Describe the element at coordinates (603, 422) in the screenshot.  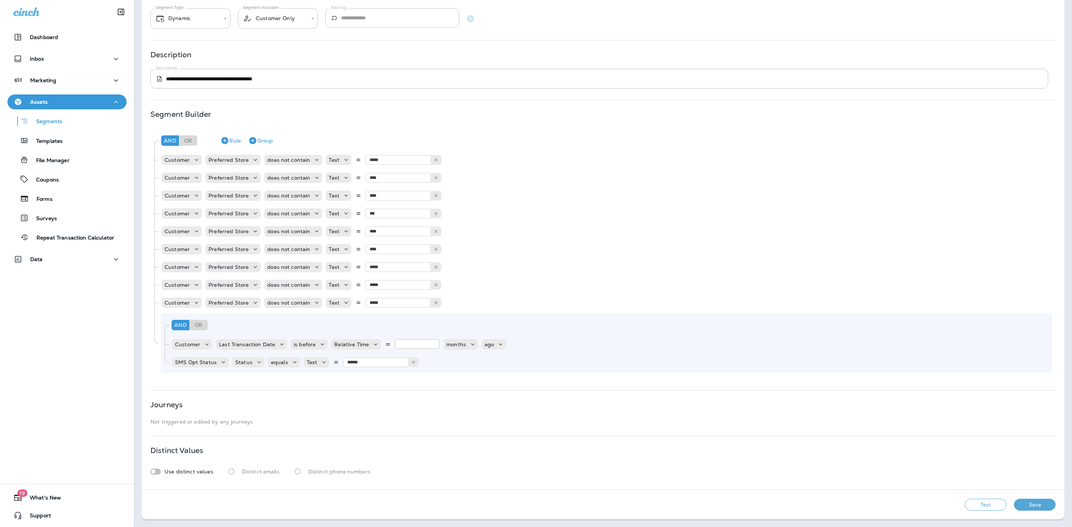
I see `p: Not triggered or edited by any journeys` at that location.